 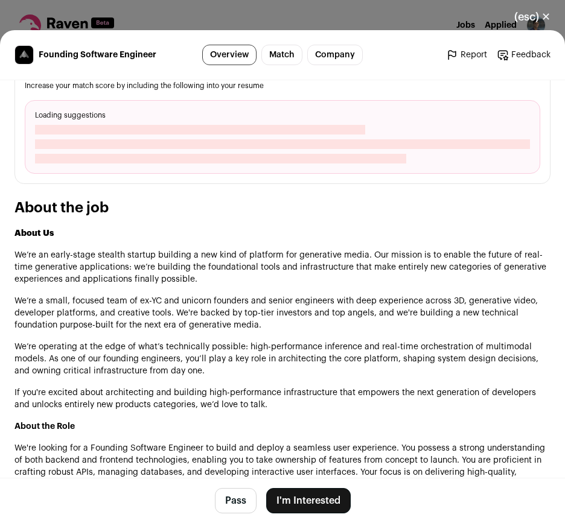 I want to click on div: Loading suggestions, so click(x=283, y=137).